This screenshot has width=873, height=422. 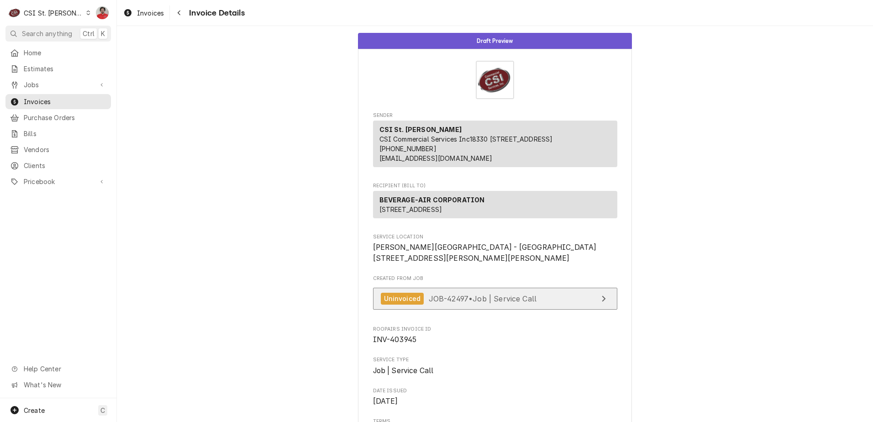 I want to click on span: Estimates, so click(x=65, y=68).